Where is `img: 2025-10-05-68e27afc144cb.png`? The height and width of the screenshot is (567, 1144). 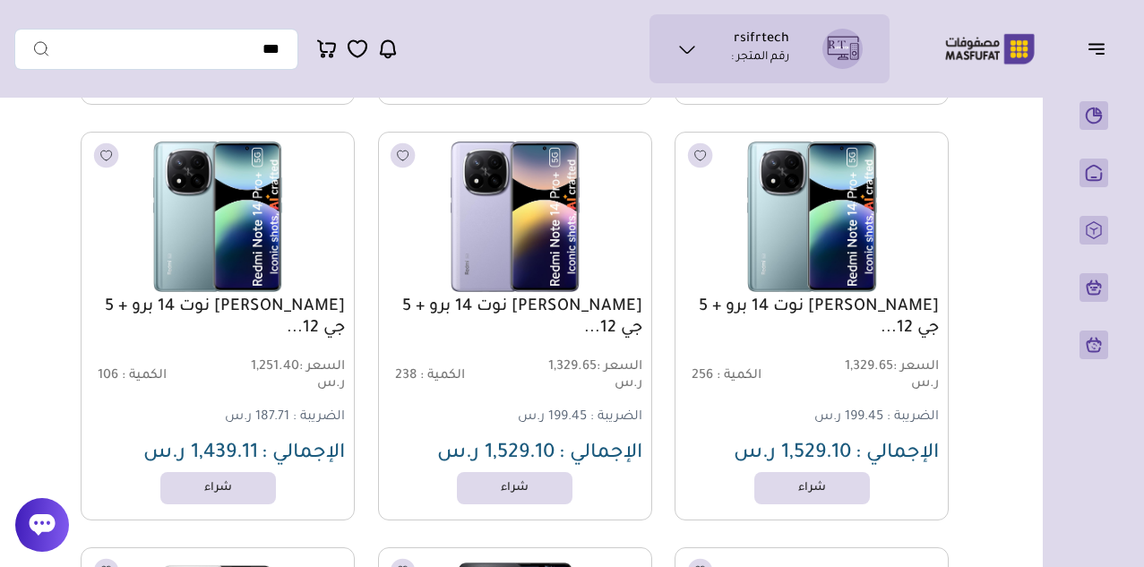 img: 2025-10-05-68e27afc144cb.png is located at coordinates (218, 217).